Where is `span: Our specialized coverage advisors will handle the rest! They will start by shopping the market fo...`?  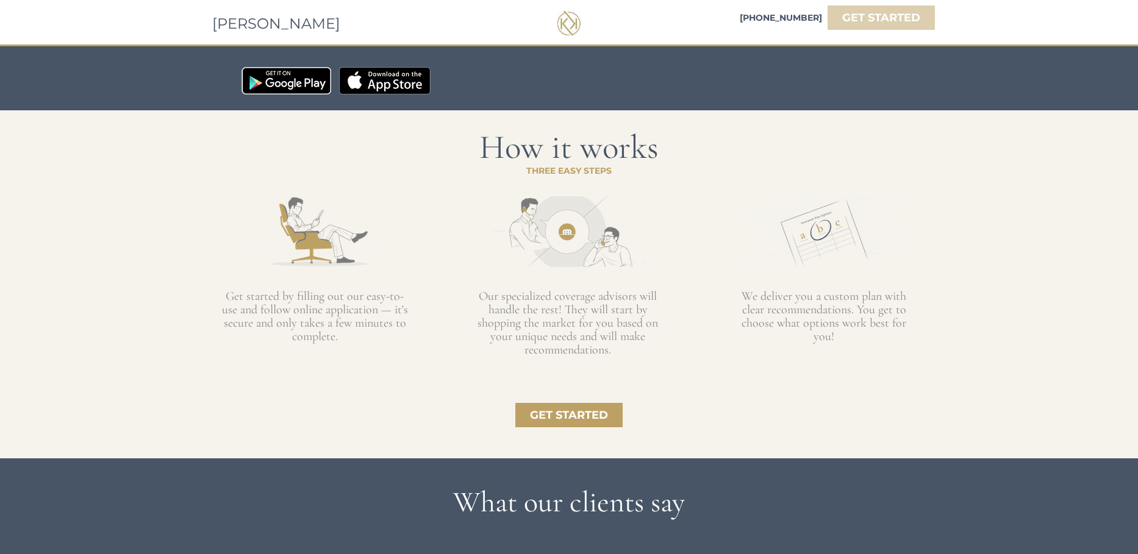 span: Our specialized coverage advisors will handle the rest! They will start by shopping the market fo... is located at coordinates (568, 323).